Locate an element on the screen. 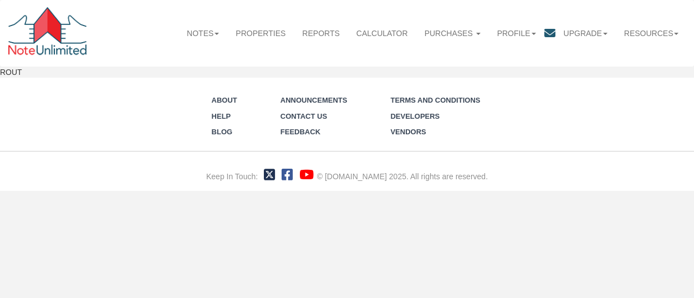 The image size is (694, 298). a: About is located at coordinates (224, 100).